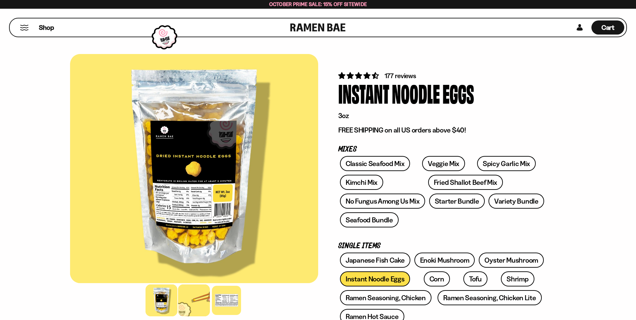 This screenshot has width=636, height=320. I want to click on span: October Prime Sale: 15% off Sitewide, so click(318, 4).